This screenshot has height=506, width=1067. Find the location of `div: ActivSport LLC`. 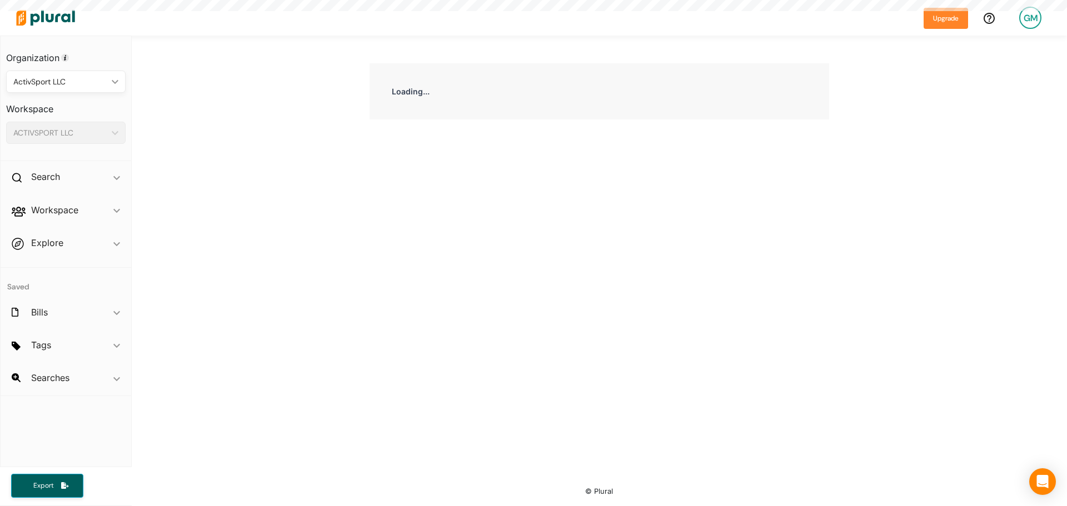

div: ActivSport LLC is located at coordinates (60, 82).